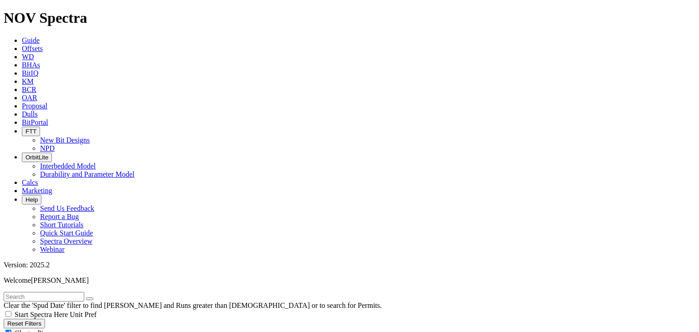 The image size is (699, 332). I want to click on button: Reset Filters, so click(24, 323).